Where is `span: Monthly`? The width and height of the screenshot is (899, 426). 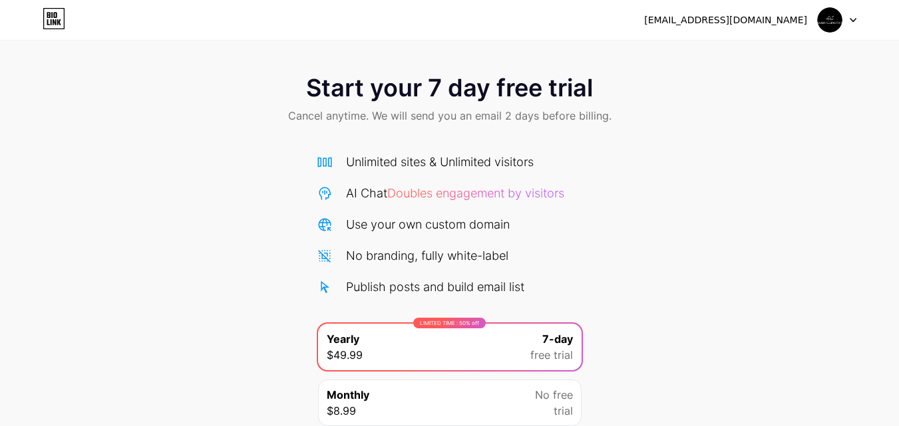
span: Monthly is located at coordinates (348, 395).